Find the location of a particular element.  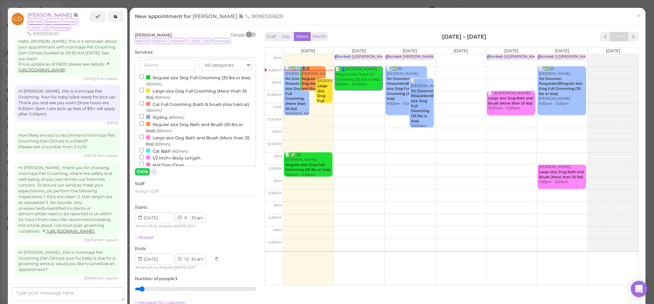

span: 4:30pm is located at coordinates (275, 242).